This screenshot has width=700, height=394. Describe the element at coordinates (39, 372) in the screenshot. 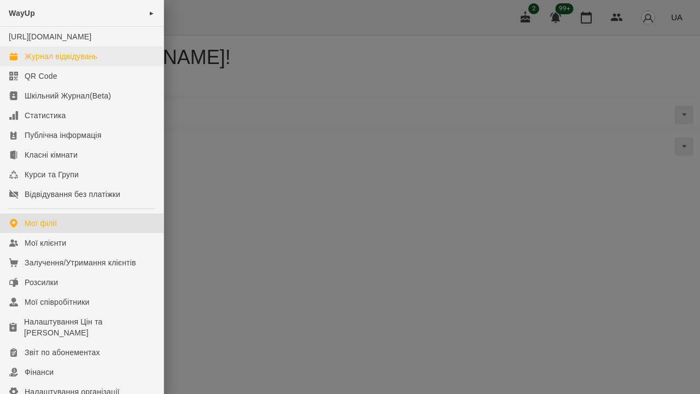

I see `div: Фінанси` at that location.